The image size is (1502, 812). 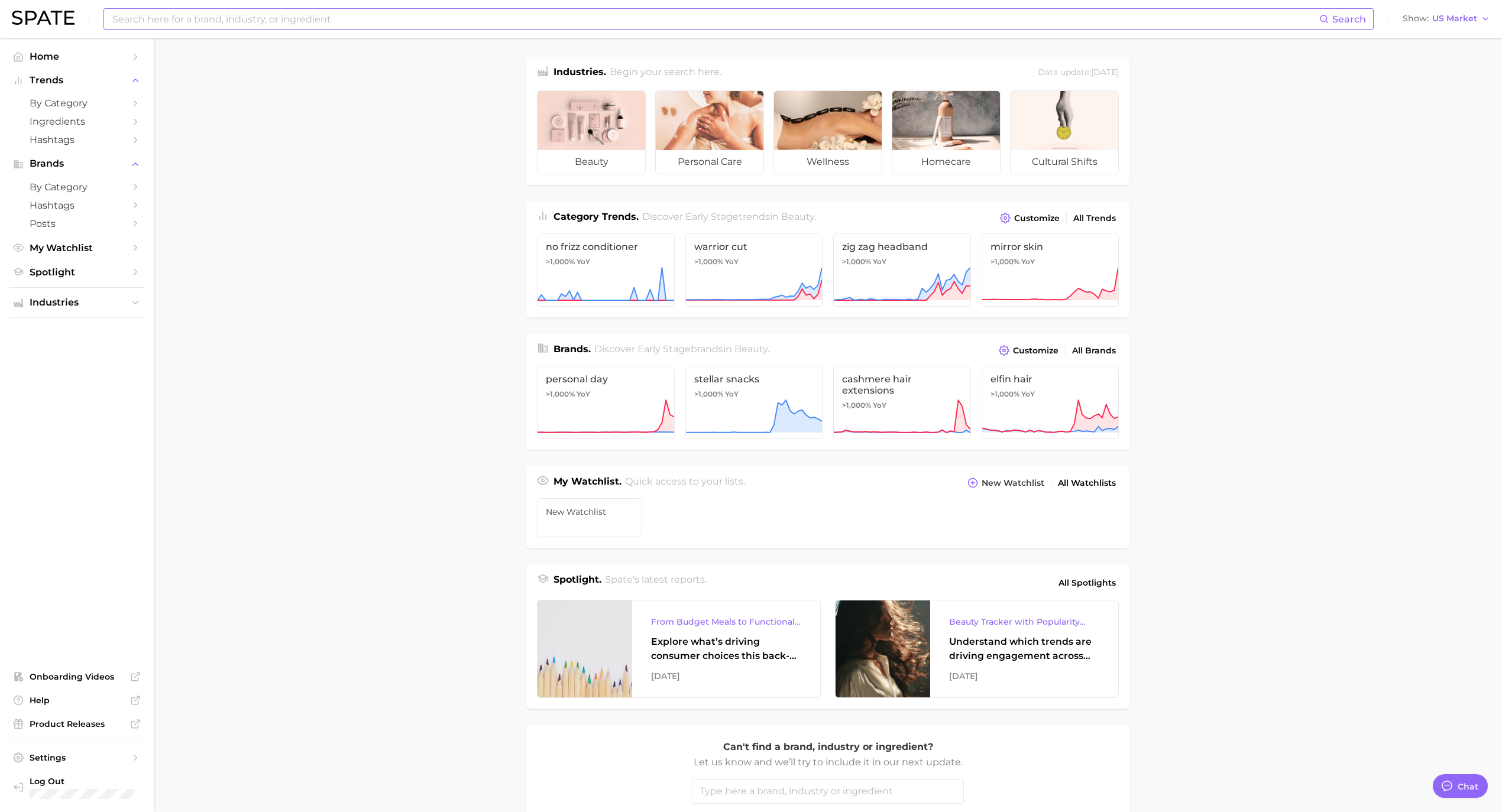 What do you see at coordinates (828, 162) in the screenshot?
I see `span: wellness` at bounding box center [828, 162].